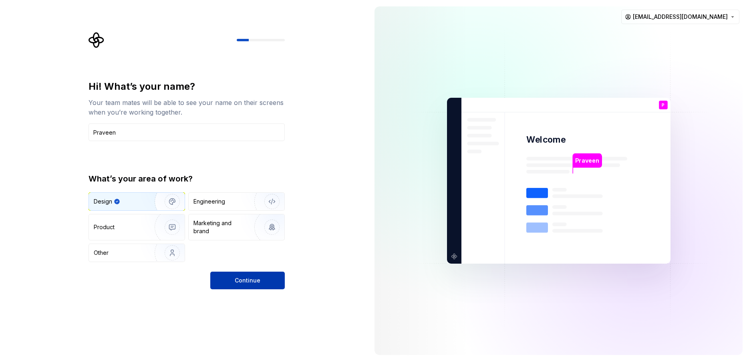 The height and width of the screenshot is (359, 749). Describe the element at coordinates (587, 161) in the screenshot. I see `p: Praveen` at that location.